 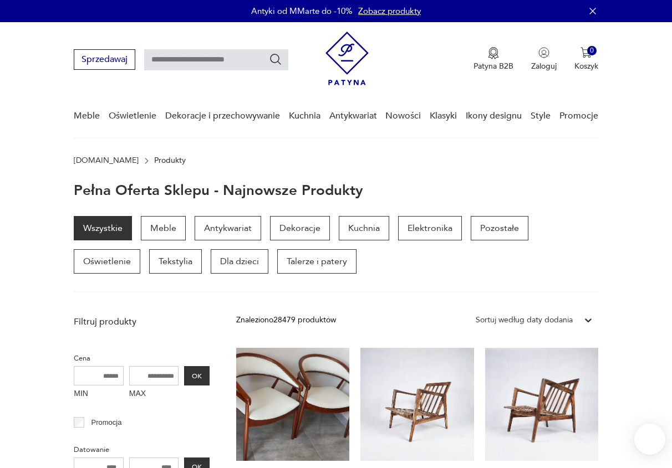 What do you see at coordinates (300, 228) in the screenshot?
I see `a: Dekoracje` at bounding box center [300, 228].